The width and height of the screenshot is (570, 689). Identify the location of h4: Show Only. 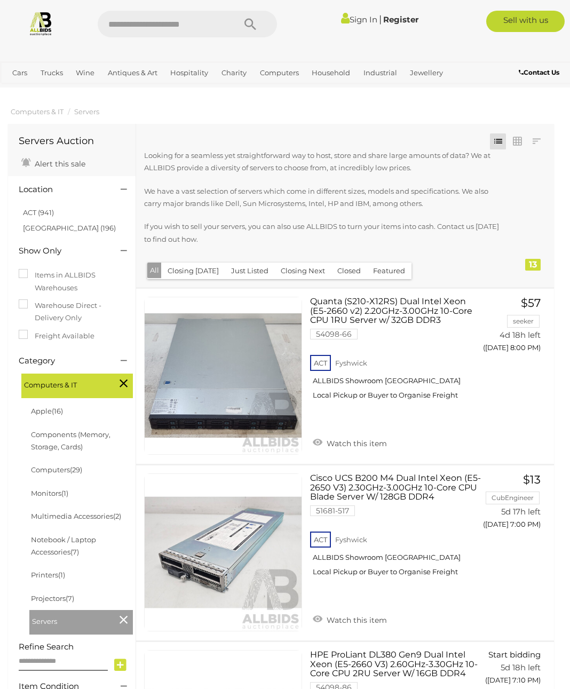
(61, 251).